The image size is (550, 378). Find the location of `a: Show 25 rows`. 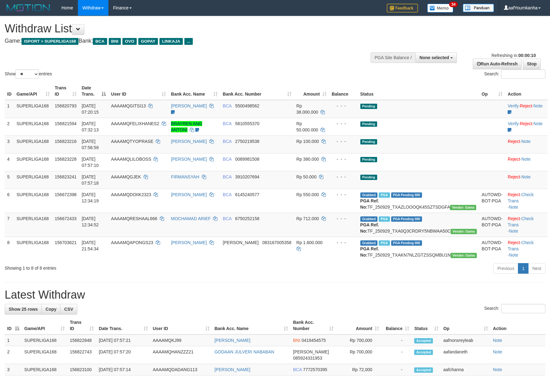

a: Show 25 rows is located at coordinates (23, 309).